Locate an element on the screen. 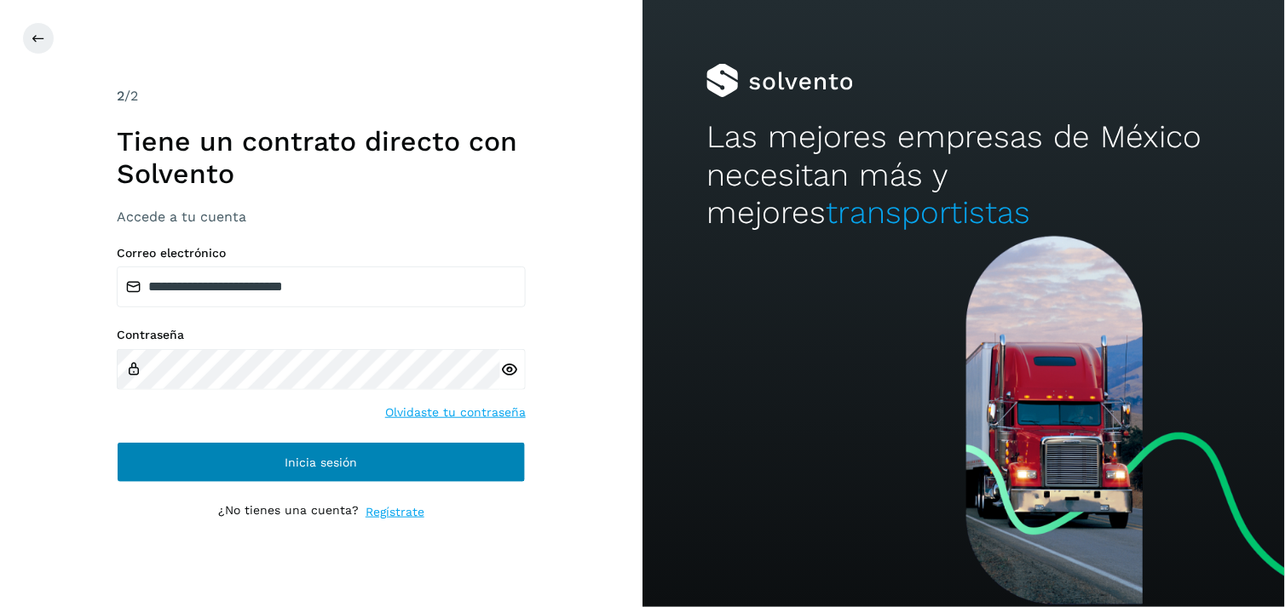 This screenshot has height=607, width=1285. span: Inicia sesión is located at coordinates (321, 463).